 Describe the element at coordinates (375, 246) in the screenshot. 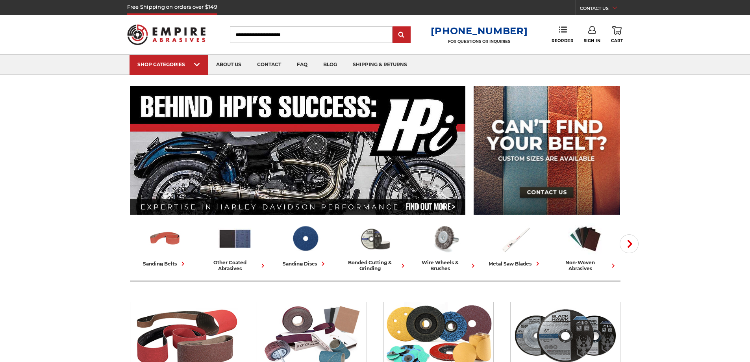

I see `a: bonded cutting & grinding` at that location.